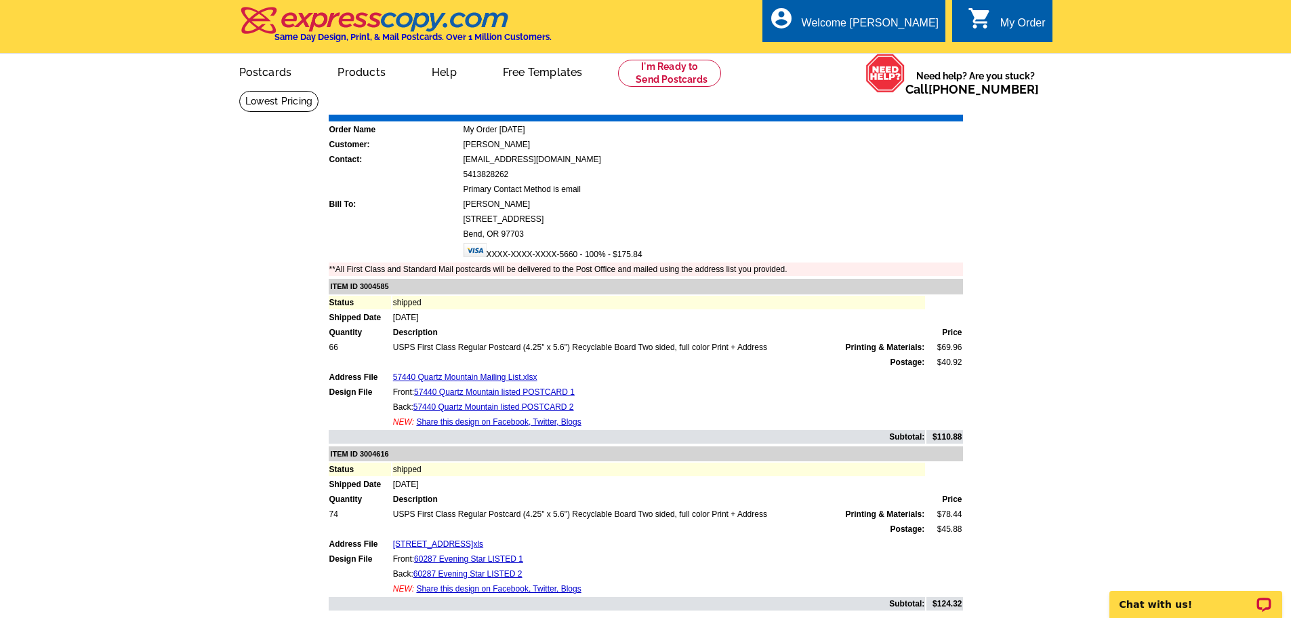  What do you see at coordinates (468, 574) in the screenshot?
I see `a: 60287 Evening Star LISTED 2` at bounding box center [468, 574].